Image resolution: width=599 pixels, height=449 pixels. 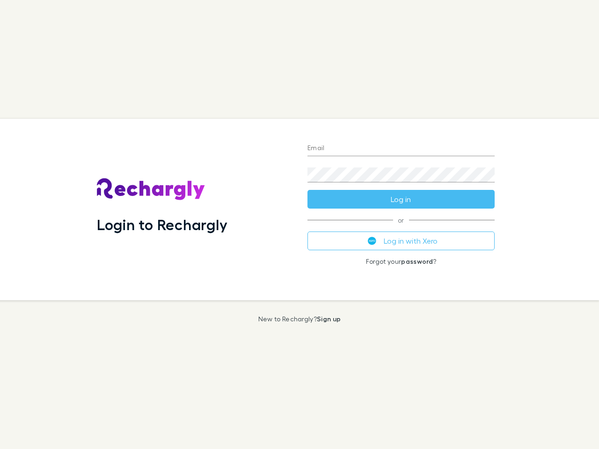 What do you see at coordinates (401, 199) in the screenshot?
I see `button: Log in` at bounding box center [401, 199].